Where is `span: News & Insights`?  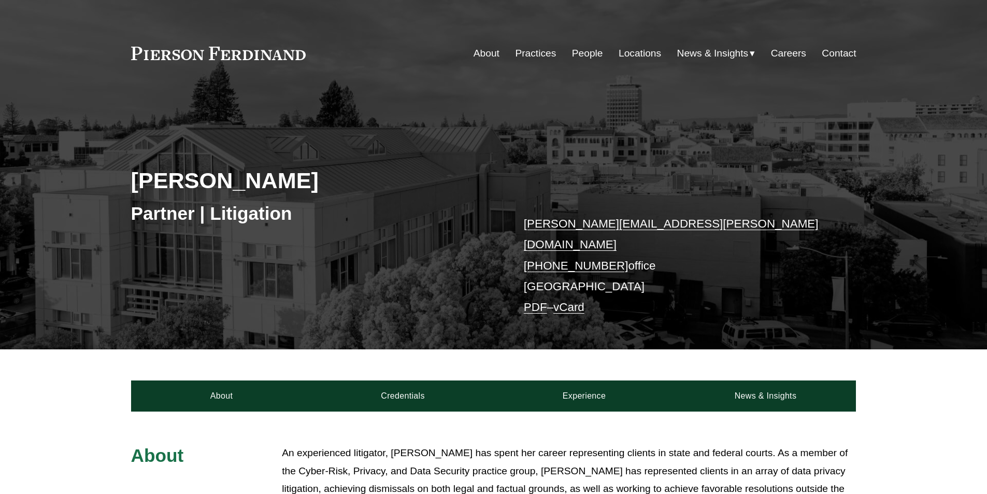
span: News & Insights is located at coordinates (713, 53).